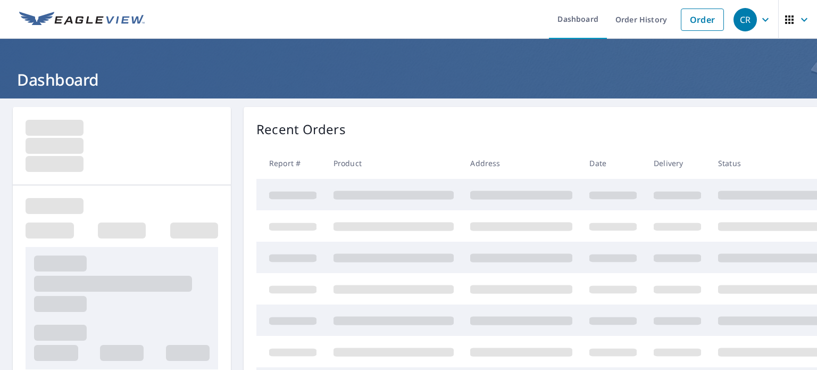 The height and width of the screenshot is (370, 817). What do you see at coordinates (613, 163) in the screenshot?
I see `th: Date` at bounding box center [613, 163].